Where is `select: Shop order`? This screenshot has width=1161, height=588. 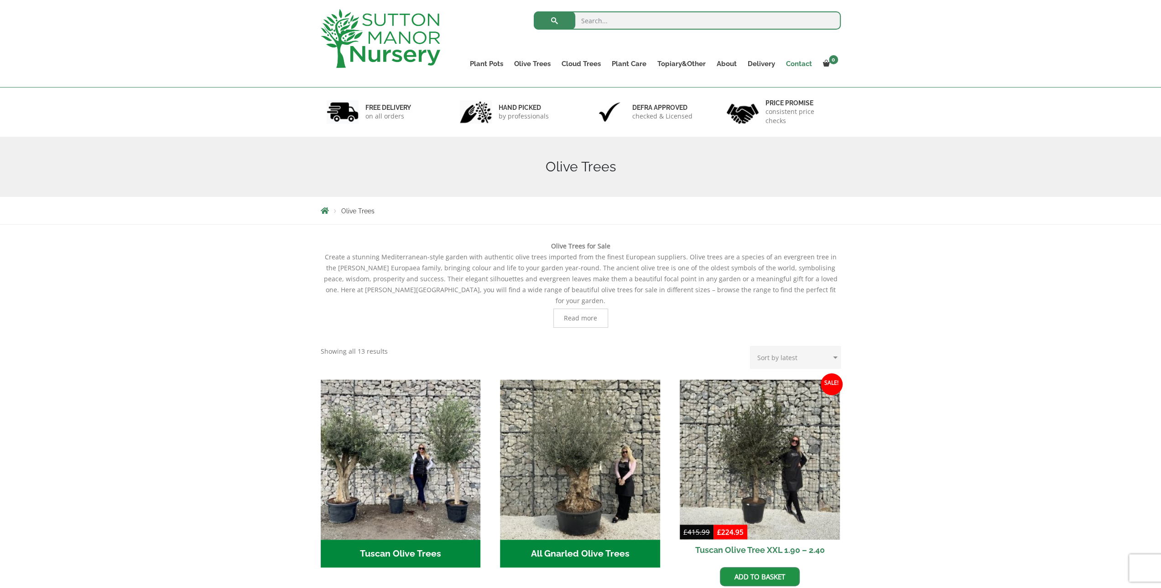 select: Shop order is located at coordinates (795, 358).